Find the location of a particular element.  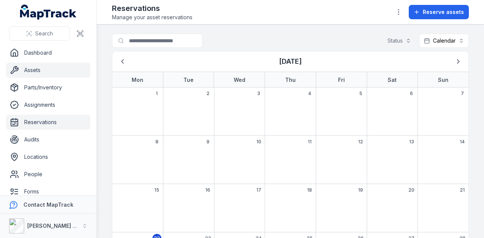

span: 17 is located at coordinates (258, 190).